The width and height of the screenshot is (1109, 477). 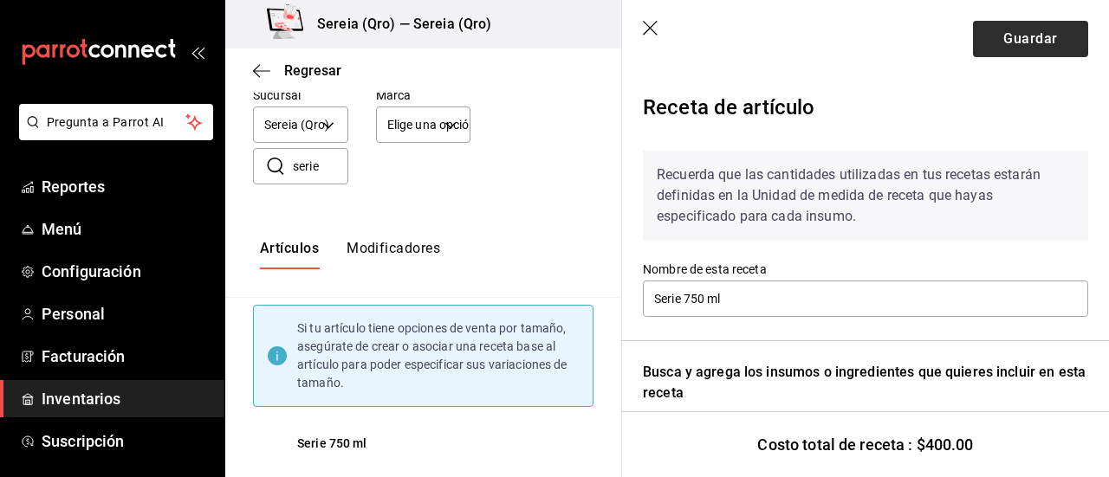 What do you see at coordinates (126, 271) in the screenshot?
I see `span: Configuración` at bounding box center [126, 271].